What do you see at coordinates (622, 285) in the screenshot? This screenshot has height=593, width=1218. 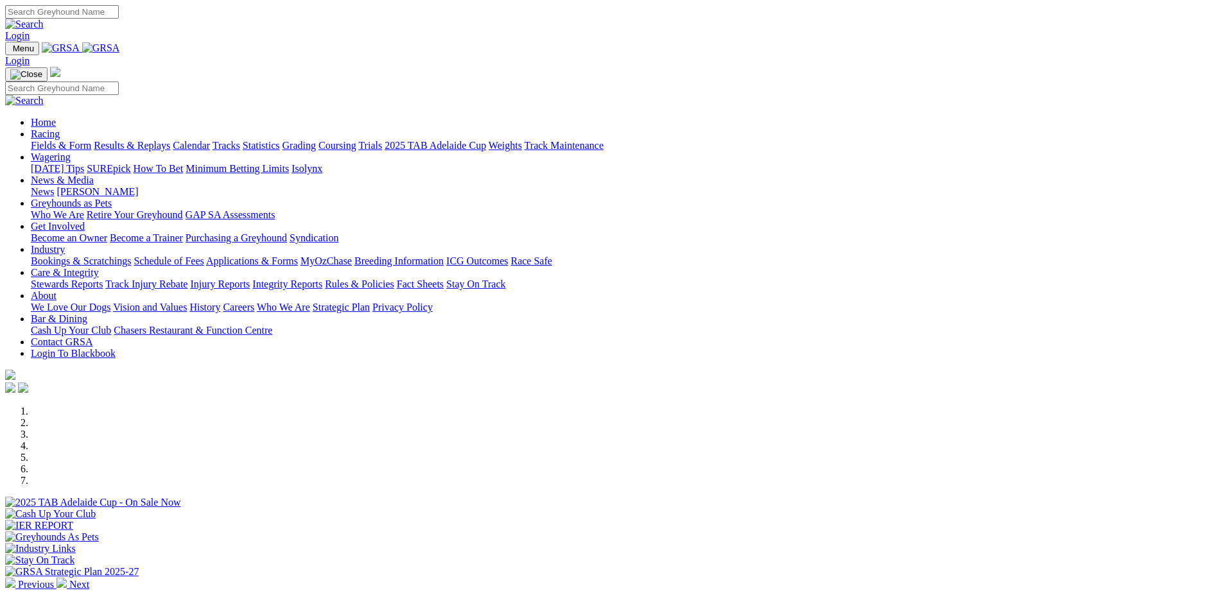 I see `div: Care & Integrity` at bounding box center [622, 285].